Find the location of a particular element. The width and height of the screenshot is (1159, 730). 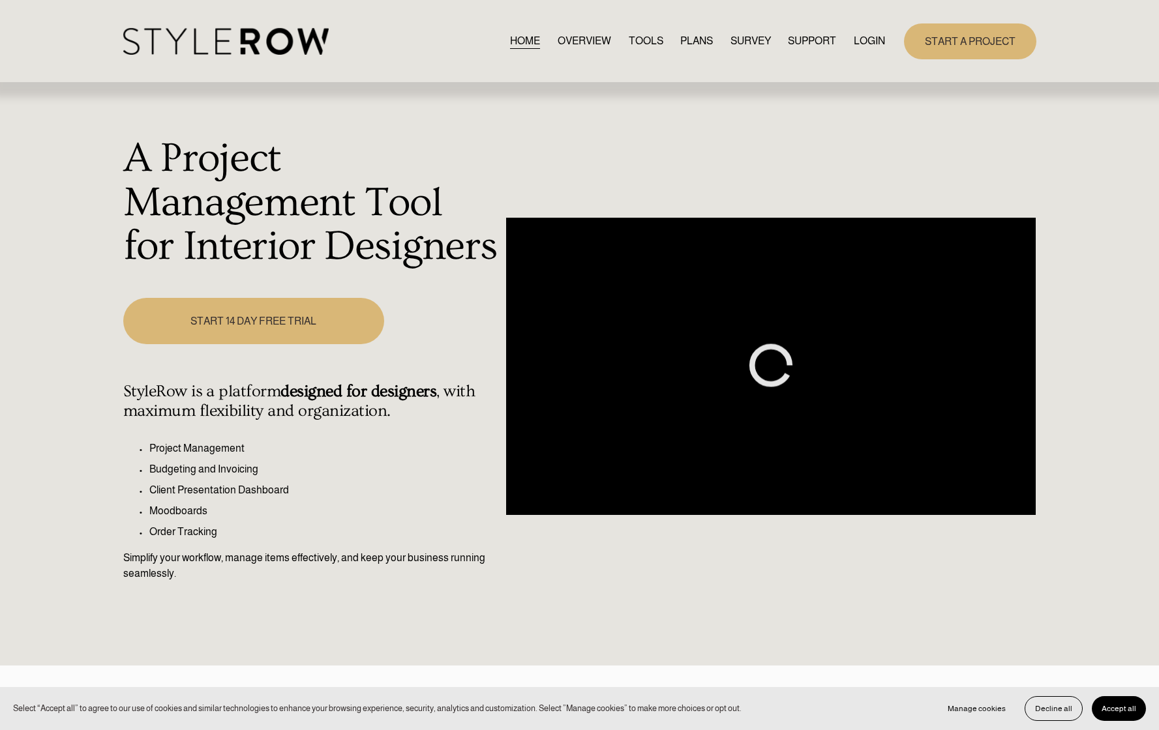

span: SUPPORT is located at coordinates (812, 41).